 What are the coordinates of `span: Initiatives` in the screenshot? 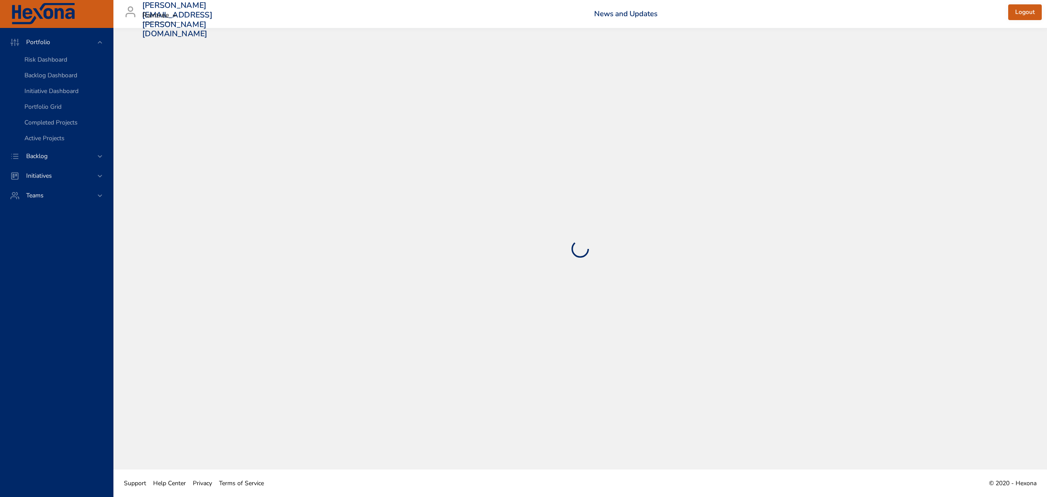 It's located at (39, 175).